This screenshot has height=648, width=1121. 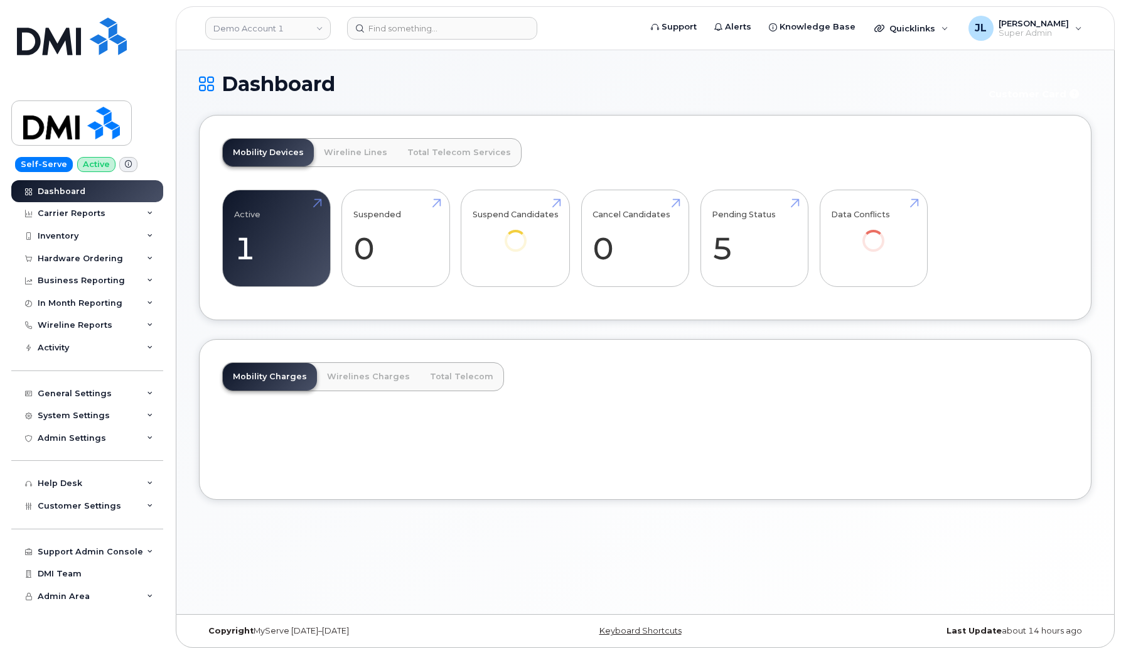 I want to click on a: Mobility Devices, so click(x=268, y=153).